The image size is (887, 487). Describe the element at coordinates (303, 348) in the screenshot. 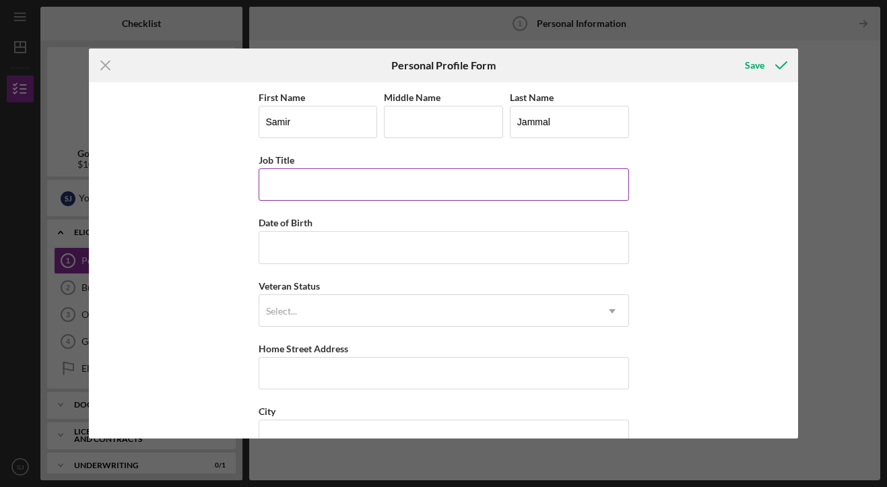

I see `label: Home Street Address` at that location.